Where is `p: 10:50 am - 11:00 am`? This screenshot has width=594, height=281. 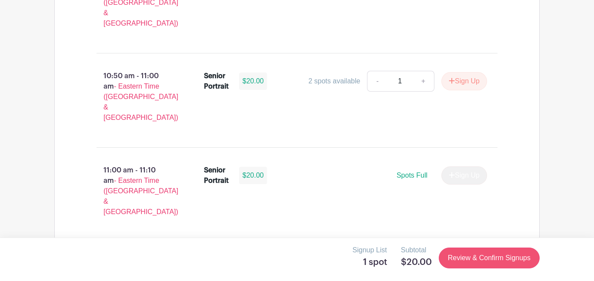 p: 10:50 am - 11:00 am is located at coordinates (136, 97).